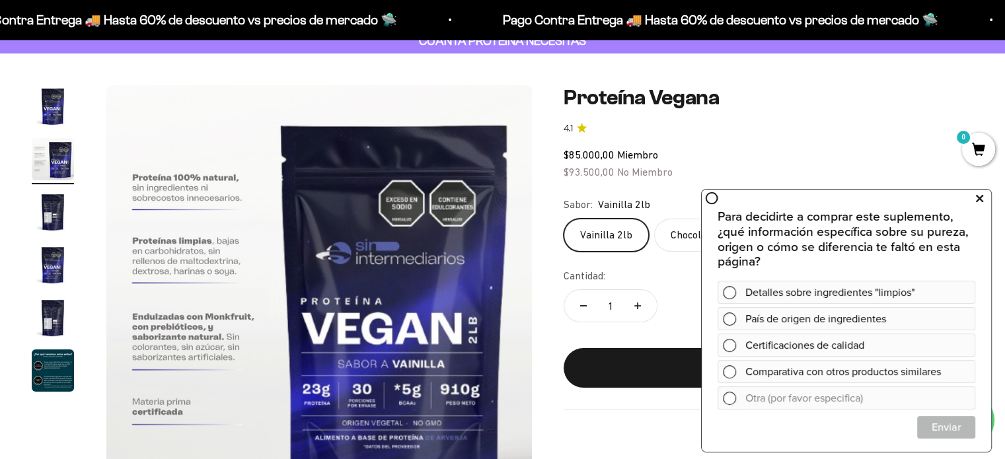 This screenshot has height=459, width=1005. What do you see at coordinates (583, 306) in the screenshot?
I see `button: Reducir cantidad` at bounding box center [583, 306].